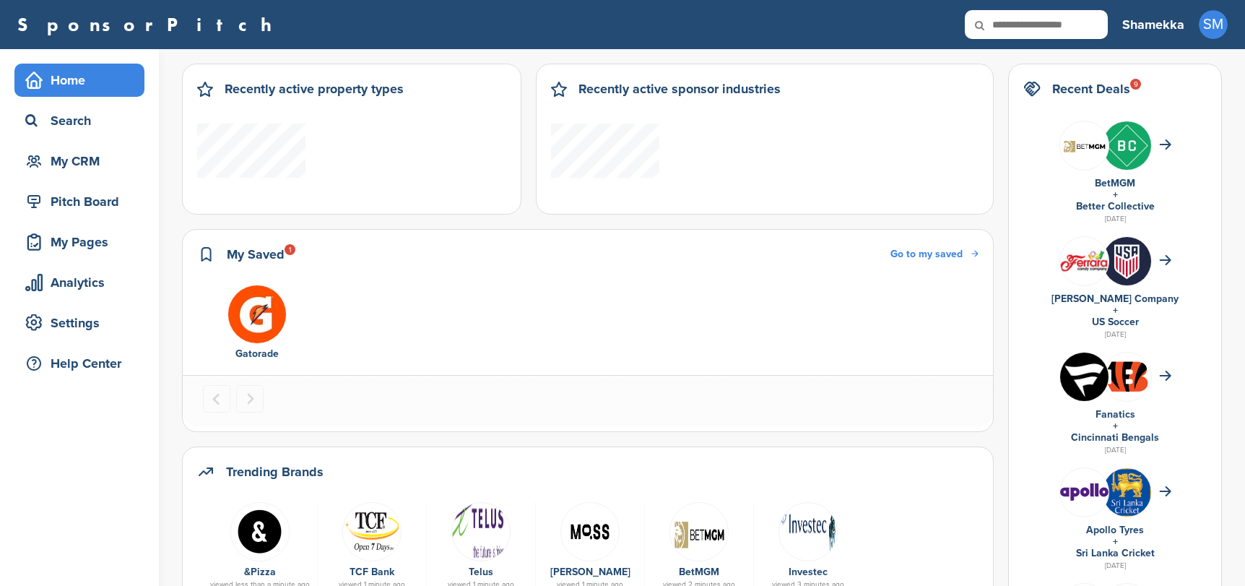  I want to click on span: Go to my saved, so click(926, 253).